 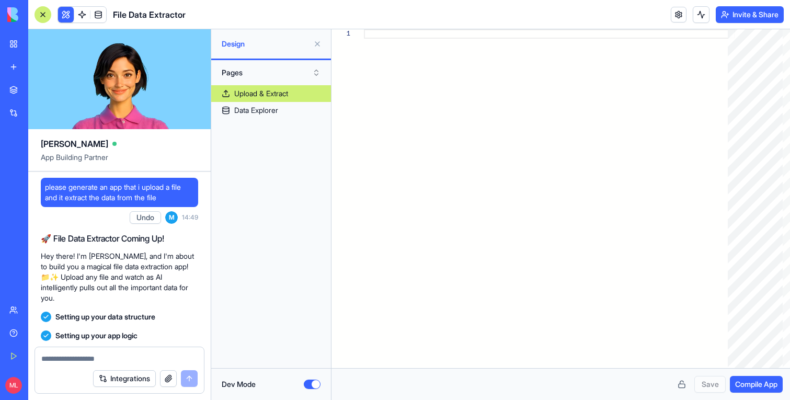 What do you see at coordinates (749, 15) in the screenshot?
I see `button: Invite & Share` at bounding box center [749, 15].